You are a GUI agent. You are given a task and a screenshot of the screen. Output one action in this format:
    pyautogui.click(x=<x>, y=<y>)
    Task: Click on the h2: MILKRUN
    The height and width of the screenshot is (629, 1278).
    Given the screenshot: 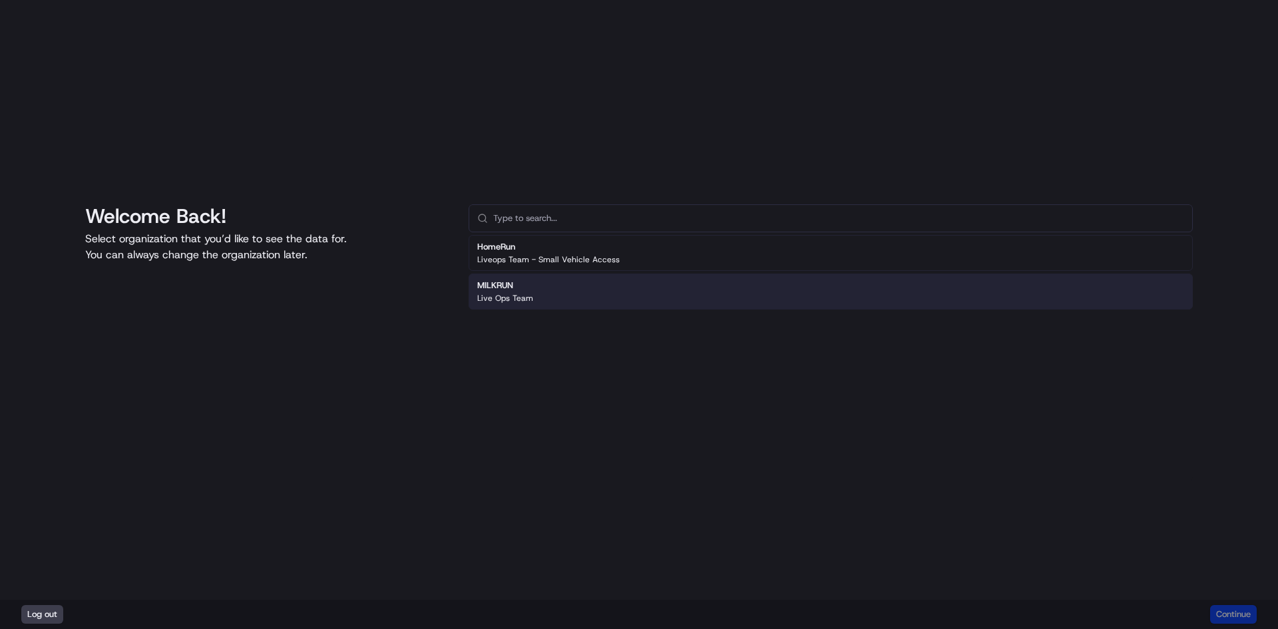 What is the action you would take?
    pyautogui.click(x=505, y=286)
    